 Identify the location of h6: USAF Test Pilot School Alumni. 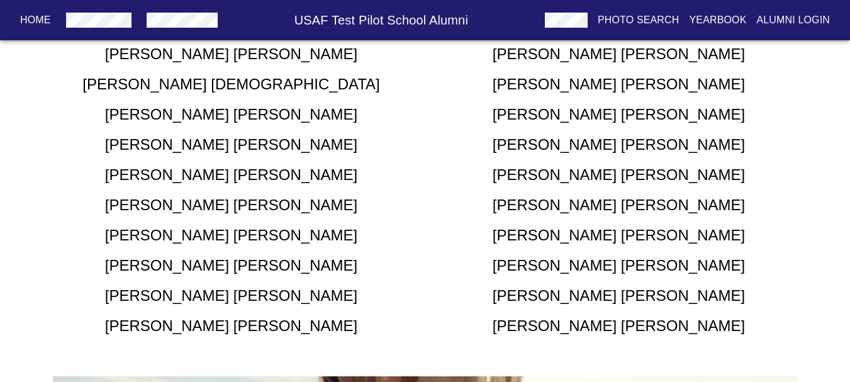
(381, 20).